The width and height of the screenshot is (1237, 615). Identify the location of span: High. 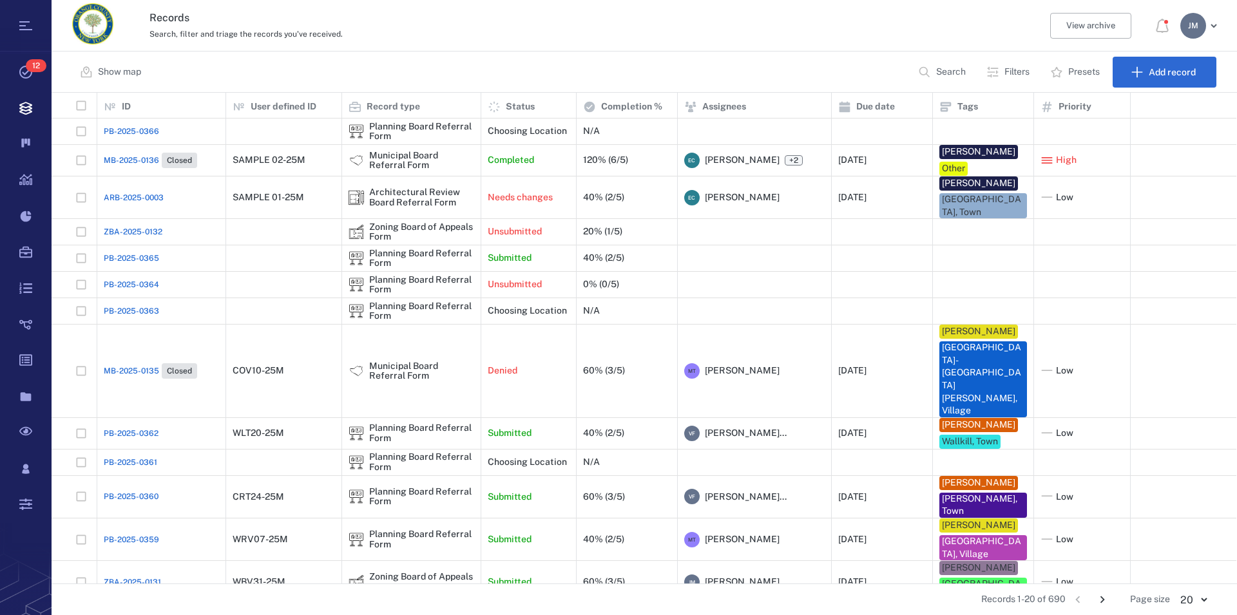
(1066, 160).